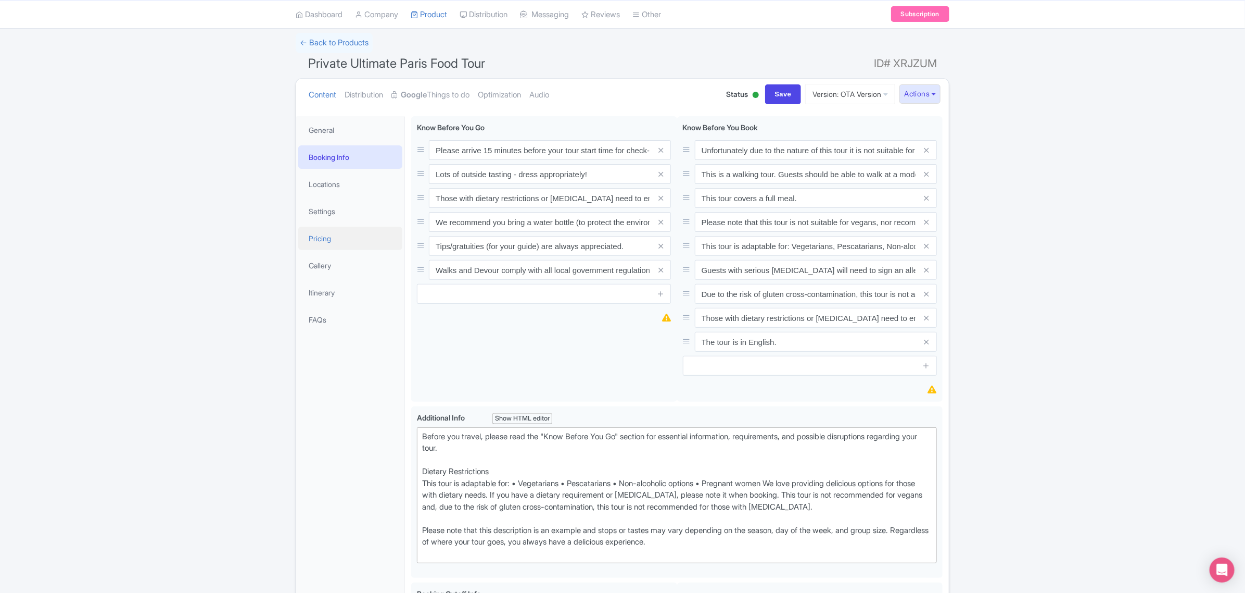  I want to click on button: Actions, so click(920, 94).